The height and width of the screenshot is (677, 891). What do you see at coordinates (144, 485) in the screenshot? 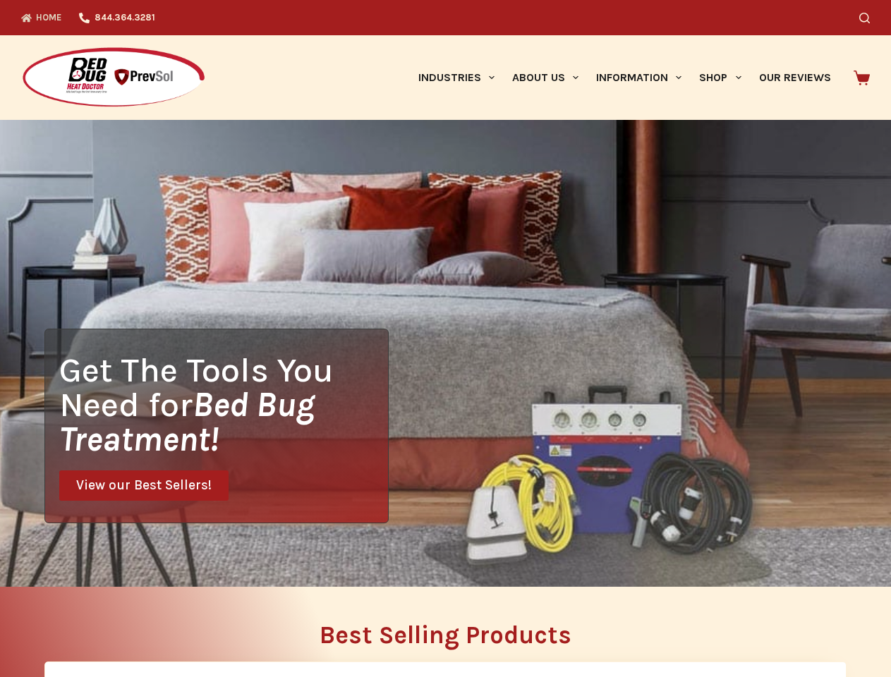
I see `span: View our Best Sellers!` at bounding box center [144, 485].